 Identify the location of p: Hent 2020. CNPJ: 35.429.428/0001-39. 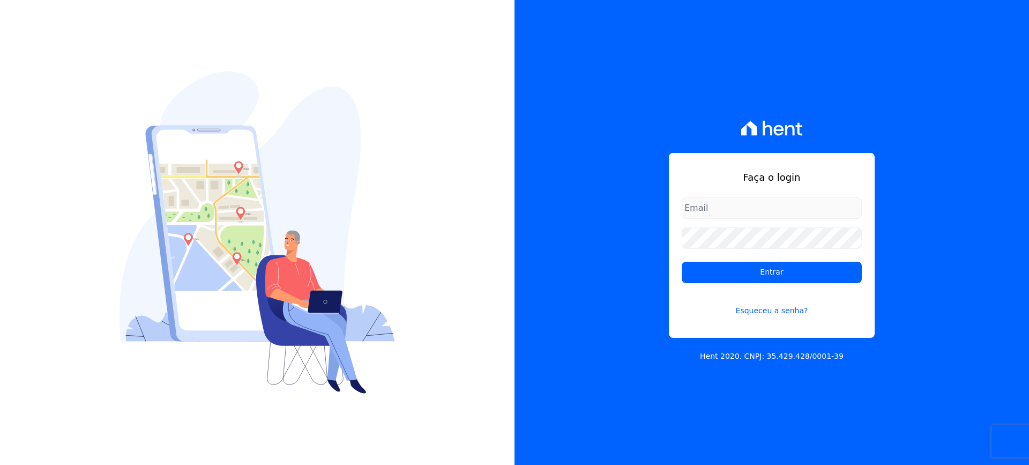
(772, 356).